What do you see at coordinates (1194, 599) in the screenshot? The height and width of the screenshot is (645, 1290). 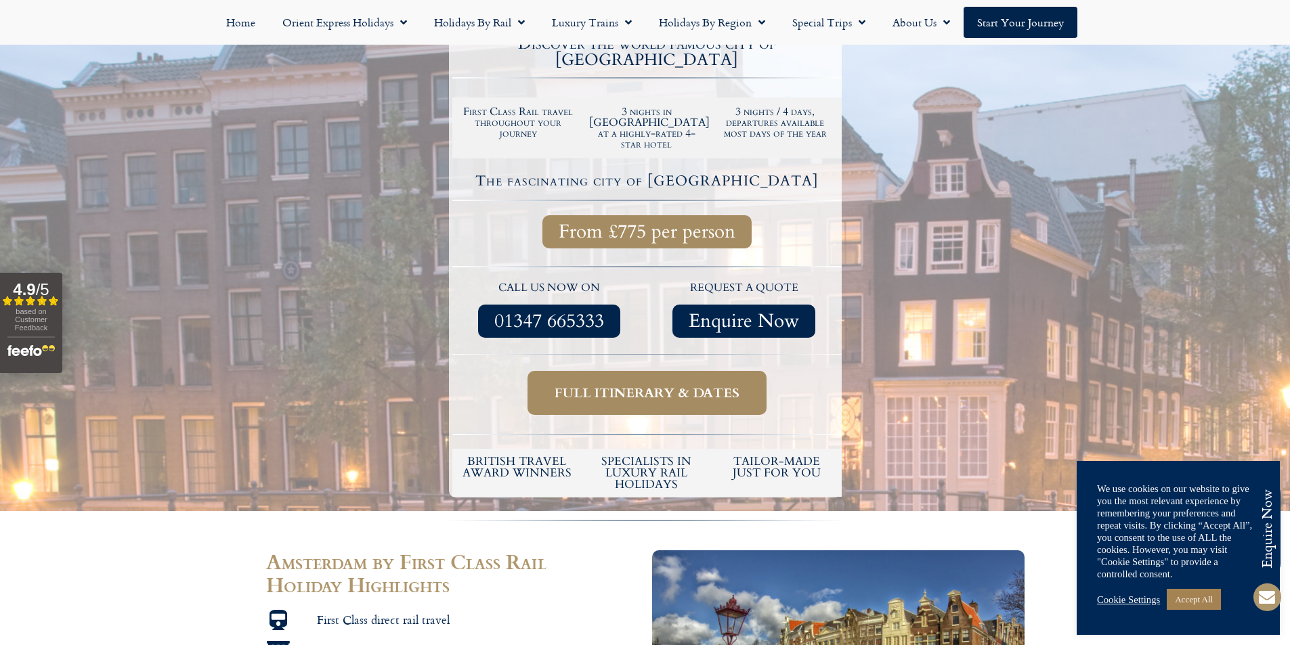 I see `a: Accept All` at bounding box center [1194, 599].